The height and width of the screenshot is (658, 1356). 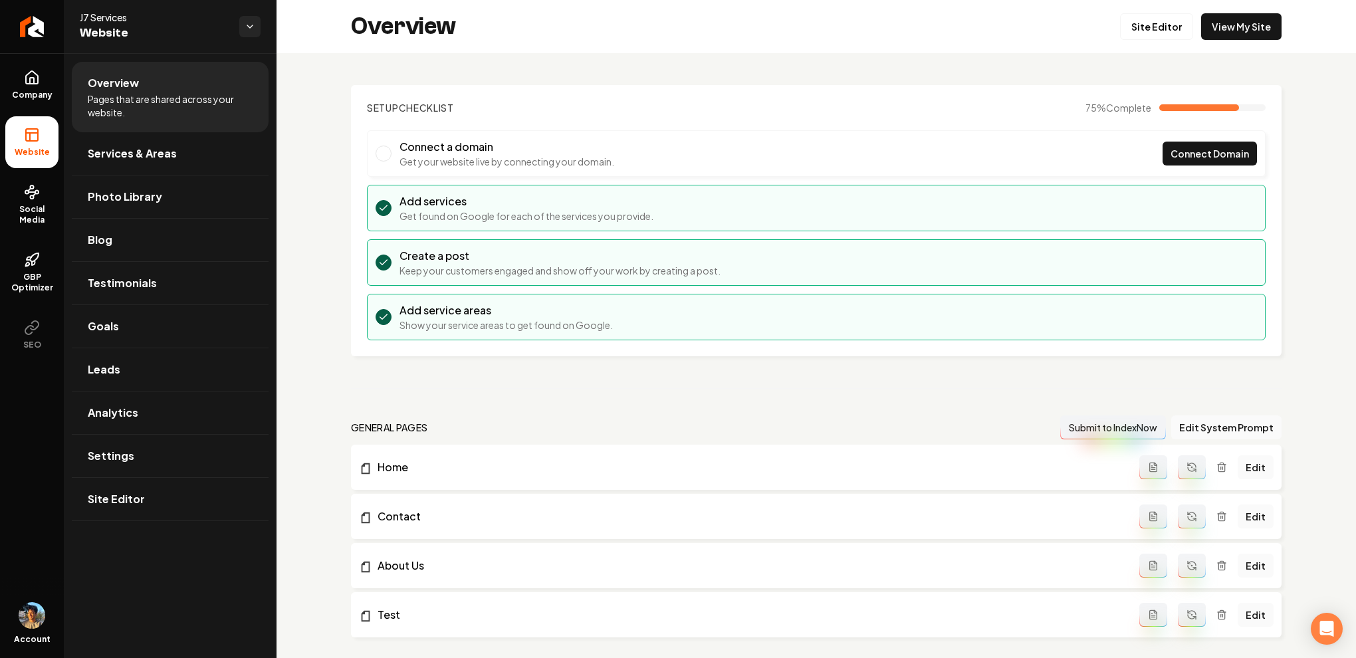 What do you see at coordinates (100, 240) in the screenshot?
I see `span: Blog` at bounding box center [100, 240].